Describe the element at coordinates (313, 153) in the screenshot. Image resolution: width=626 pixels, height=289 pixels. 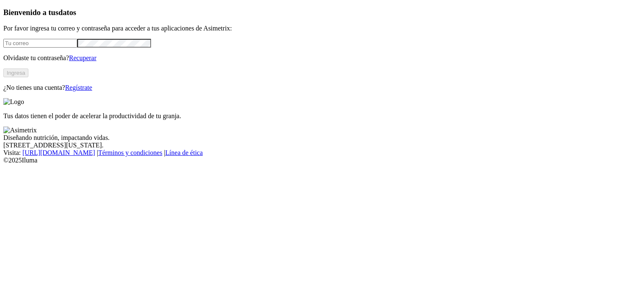
I see `div: Visita : | |` at that location.